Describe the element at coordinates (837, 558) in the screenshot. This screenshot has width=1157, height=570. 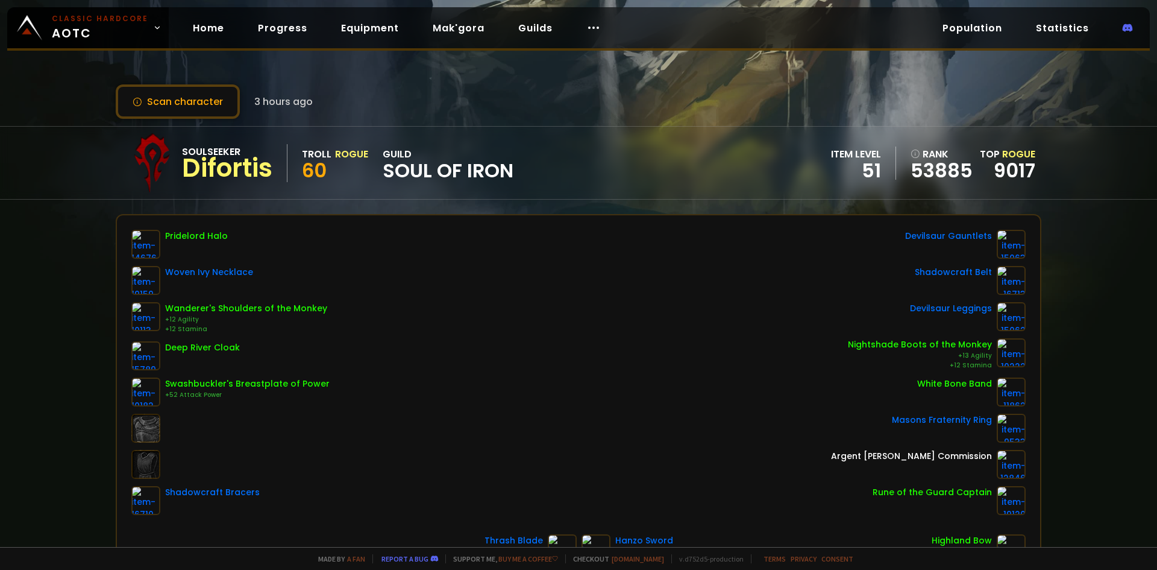
I see `a: Consent` at that location.